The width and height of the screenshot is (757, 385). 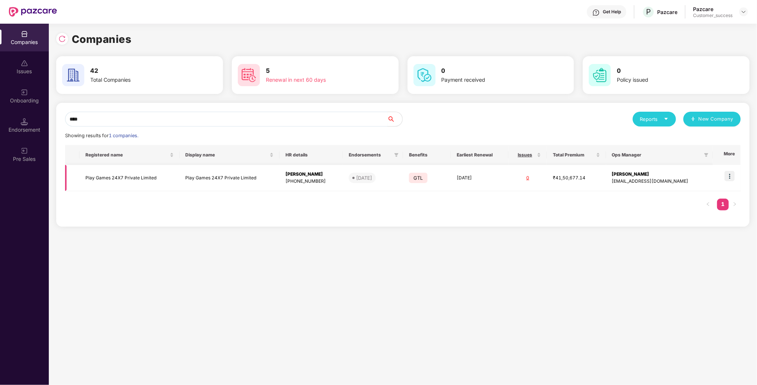 I want to click on li: Next Page, so click(x=734, y=204).